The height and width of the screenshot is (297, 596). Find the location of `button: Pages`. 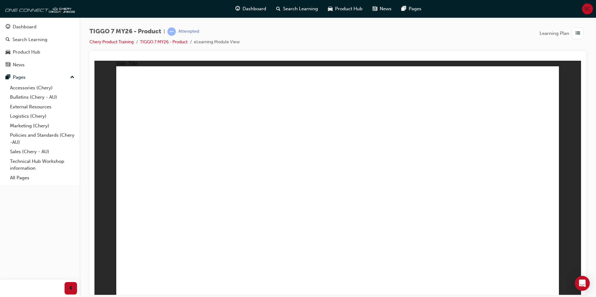

button: Pages is located at coordinates (40, 77).